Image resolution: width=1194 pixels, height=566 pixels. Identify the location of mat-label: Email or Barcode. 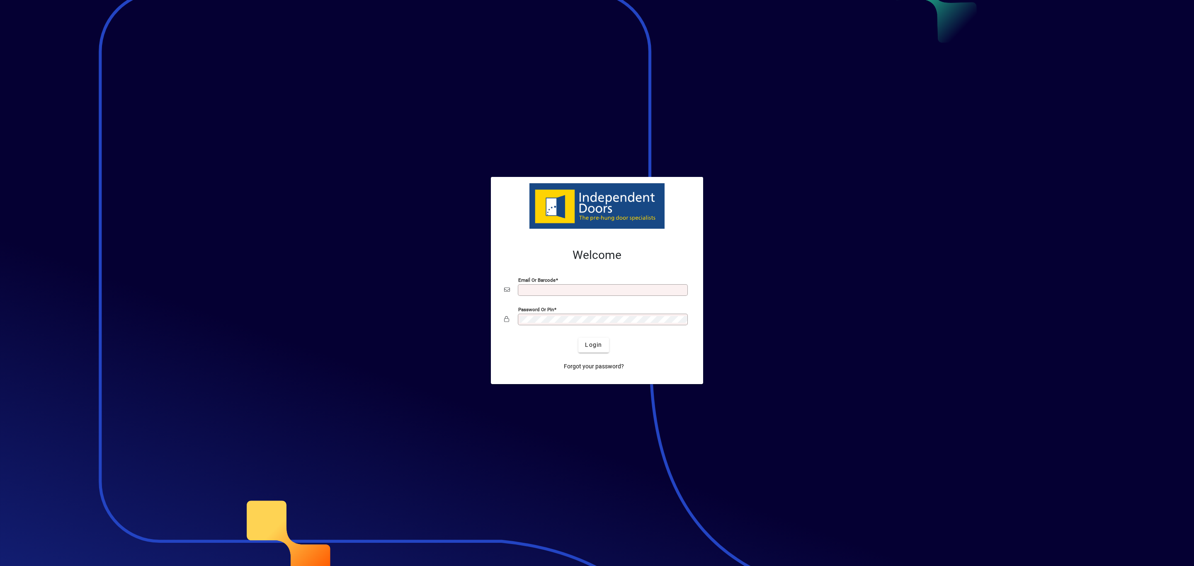
(537, 280).